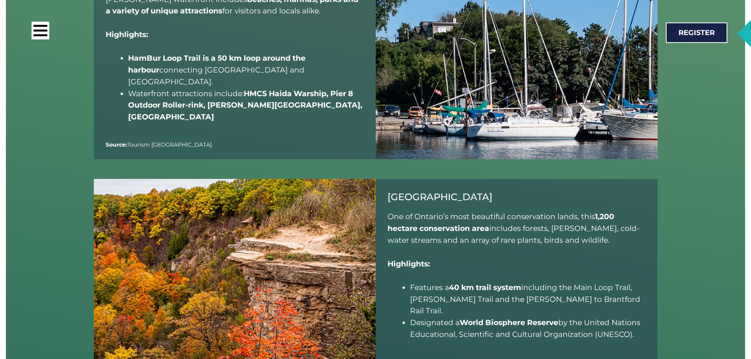  Describe the element at coordinates (509, 322) in the screenshot. I see `strong: World Biosphere Reserve` at that location.